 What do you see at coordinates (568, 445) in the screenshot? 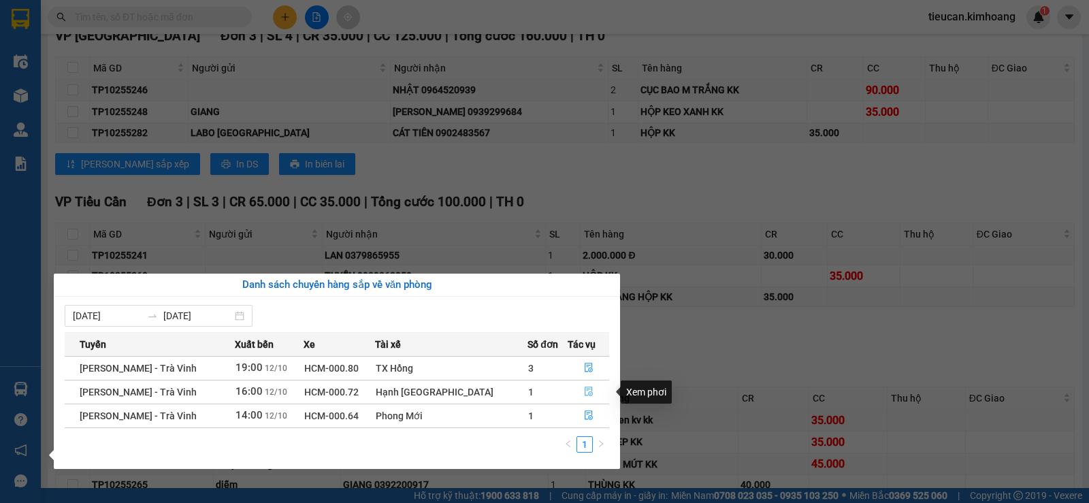
I see `li: Previous Page` at bounding box center [568, 445].